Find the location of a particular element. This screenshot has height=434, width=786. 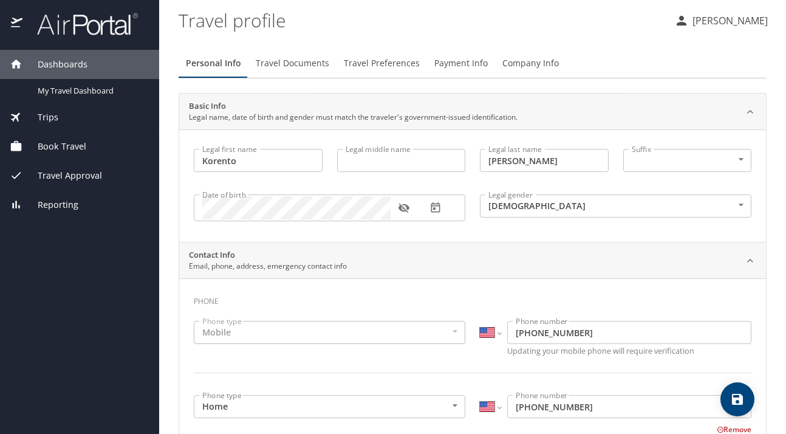

img: airportal-logo.png is located at coordinates (81, 24).